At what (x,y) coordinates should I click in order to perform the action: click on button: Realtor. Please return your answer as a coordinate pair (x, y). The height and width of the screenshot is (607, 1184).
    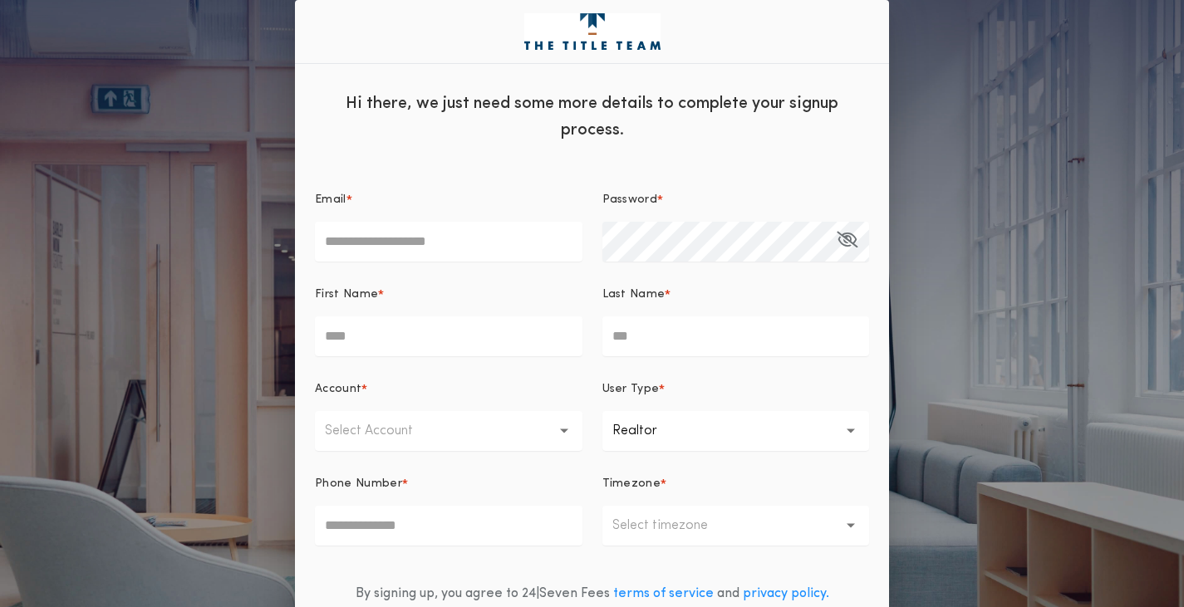
    Looking at the image, I should click on (736, 431).